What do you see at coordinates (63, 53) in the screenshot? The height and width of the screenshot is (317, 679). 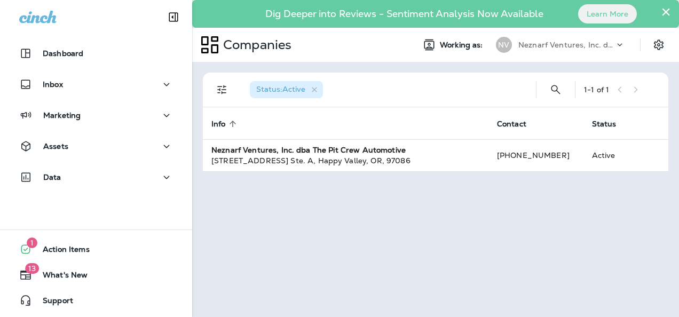 I see `p: Dashboard` at bounding box center [63, 53].